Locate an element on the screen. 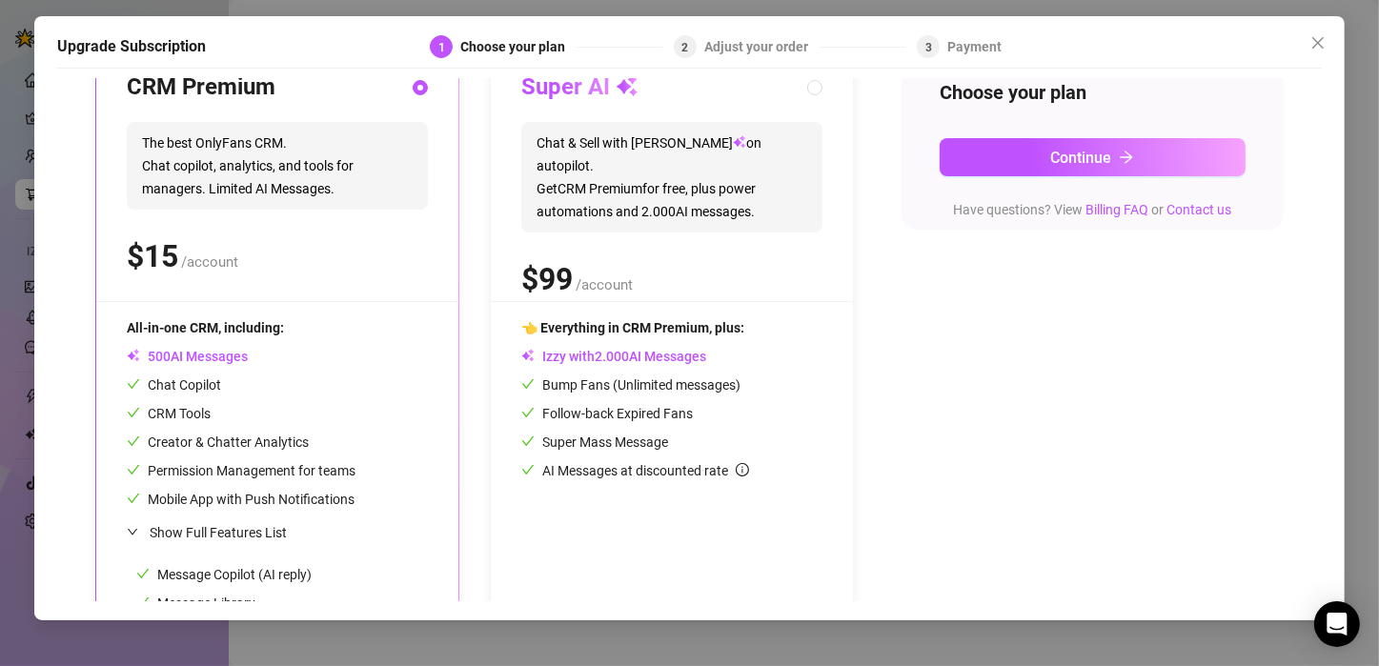 Image resolution: width=1379 pixels, height=666 pixels. span: 3 is located at coordinates (928, 48).